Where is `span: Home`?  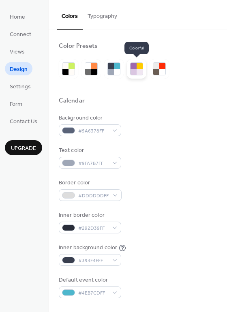 span: Home is located at coordinates (17, 17).